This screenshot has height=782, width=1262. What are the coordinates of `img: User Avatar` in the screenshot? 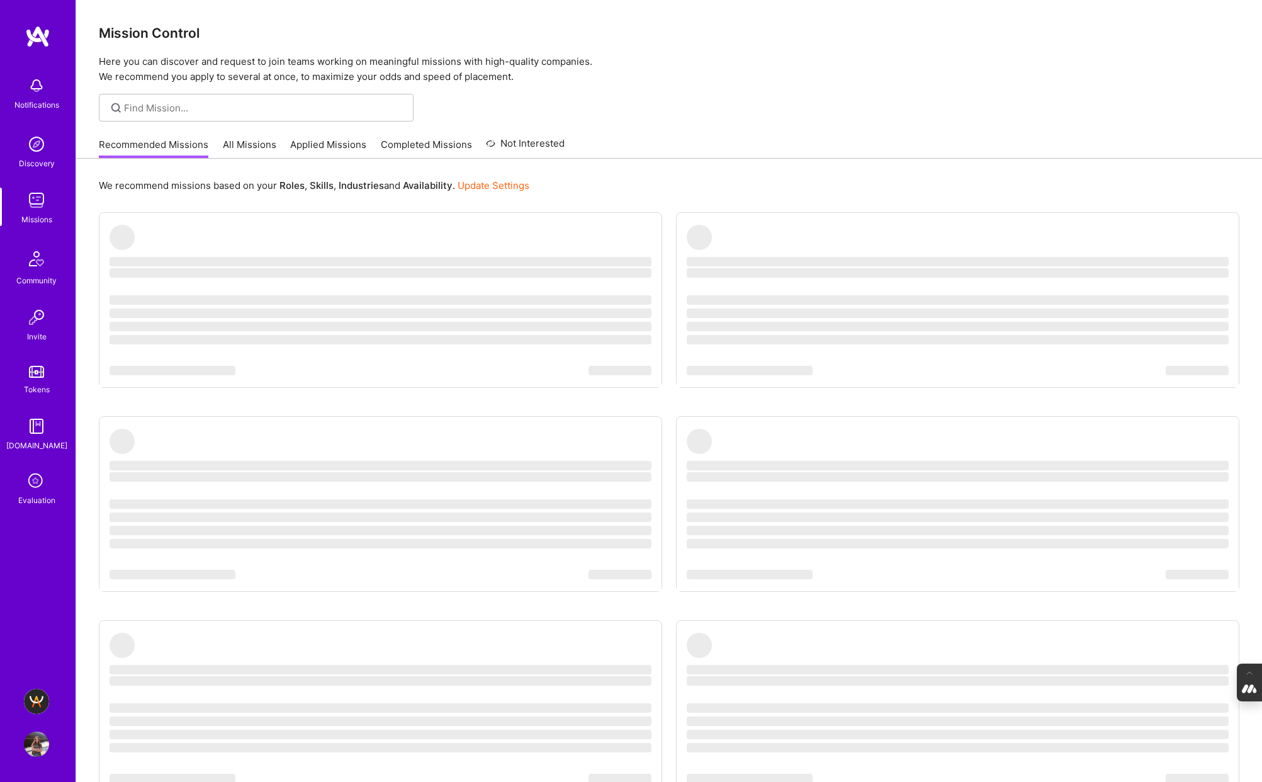 It's located at (37, 744).